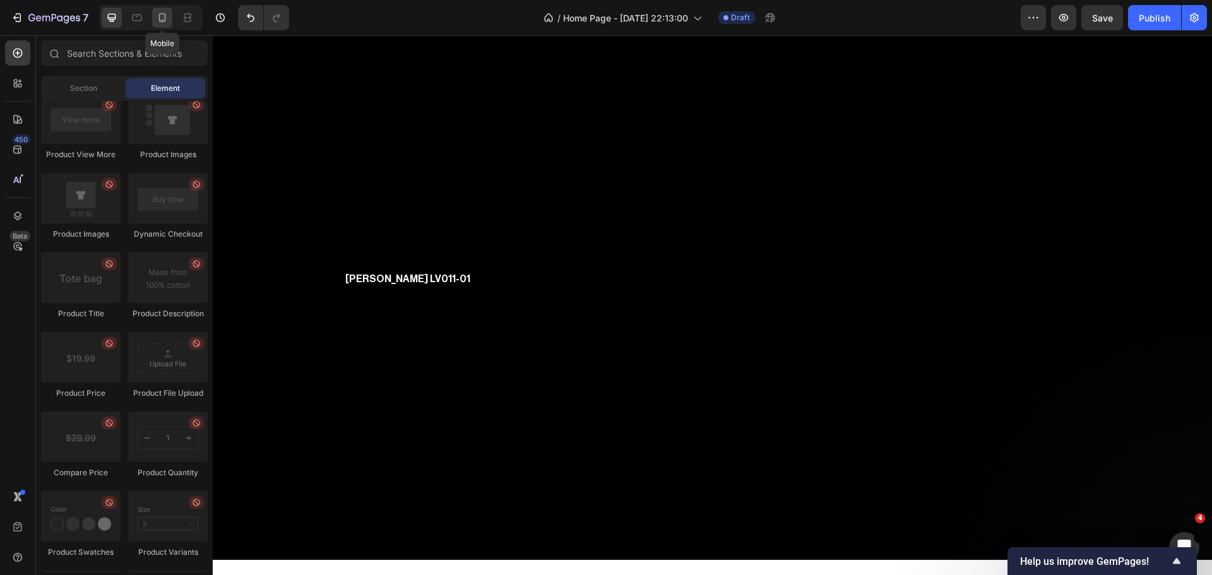 The width and height of the screenshot is (1212, 575). I want to click on div: Compare Price, so click(81, 473).